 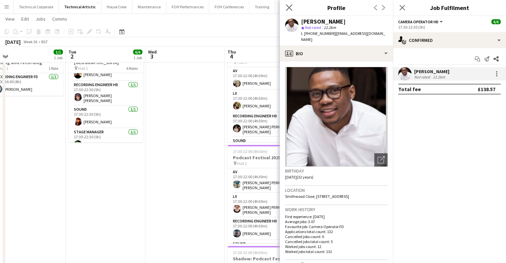 I want to click on span: Hall 2, so click(x=242, y=163).